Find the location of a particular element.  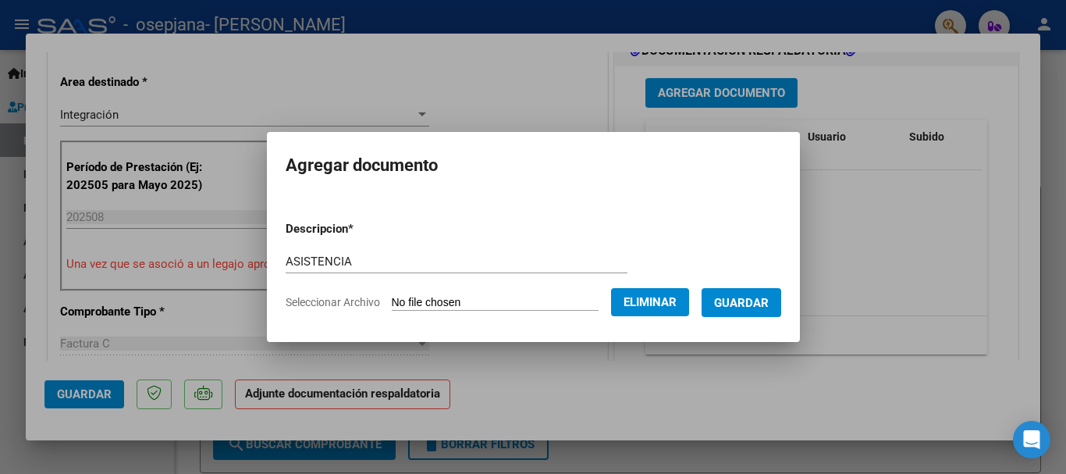

span: Seleccionar Archivo is located at coordinates (332, 302).